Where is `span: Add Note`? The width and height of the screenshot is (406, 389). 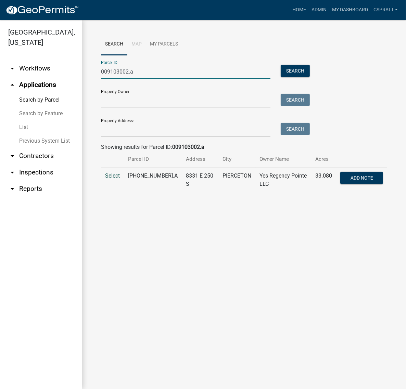 span: Add Note is located at coordinates (361, 178).